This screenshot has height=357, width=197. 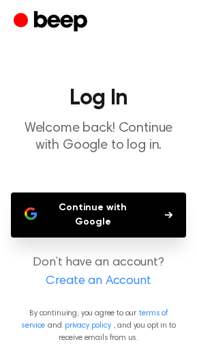 I want to click on a: Create an Account, so click(x=98, y=281).